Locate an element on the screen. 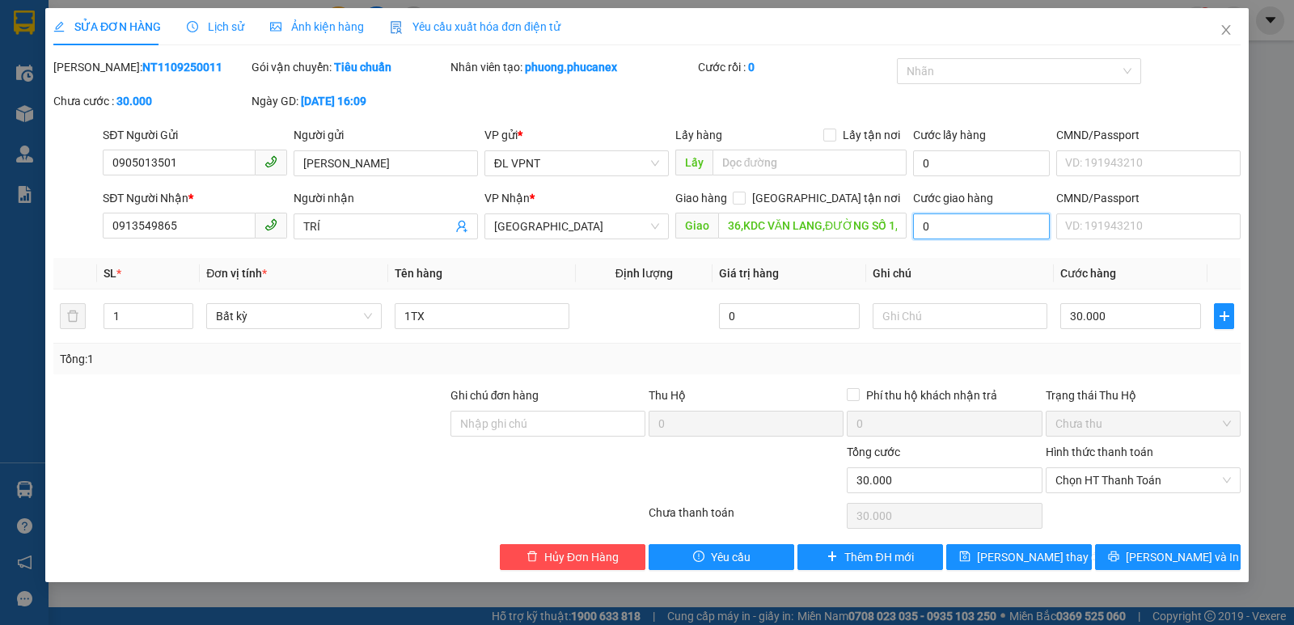 This screenshot has width=1294, height=625. span: Ảnh kiện hàng is located at coordinates (317, 27).